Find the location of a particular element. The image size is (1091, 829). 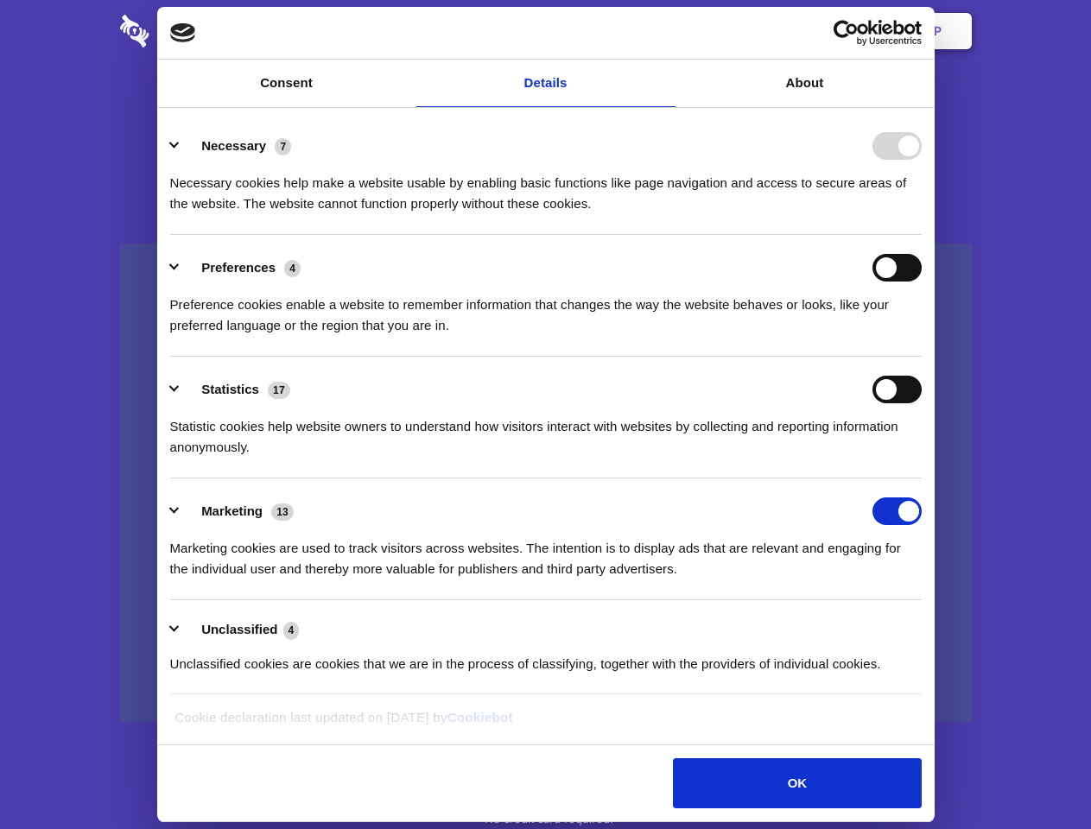

a: Wistia video thumbnail is located at coordinates (546, 483).